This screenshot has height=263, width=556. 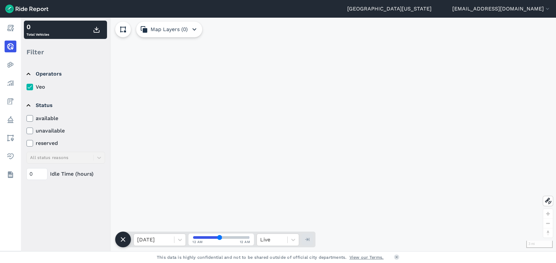 What do you see at coordinates (65, 105) in the screenshot?
I see `summary: Status` at bounding box center [65, 105].